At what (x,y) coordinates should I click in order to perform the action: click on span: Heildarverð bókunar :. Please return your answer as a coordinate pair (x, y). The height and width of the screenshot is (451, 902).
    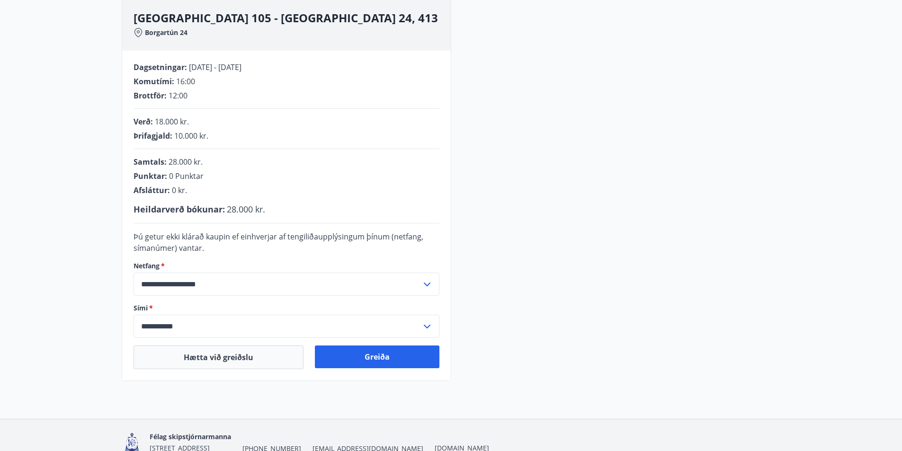
    Looking at the image, I should click on (179, 209).